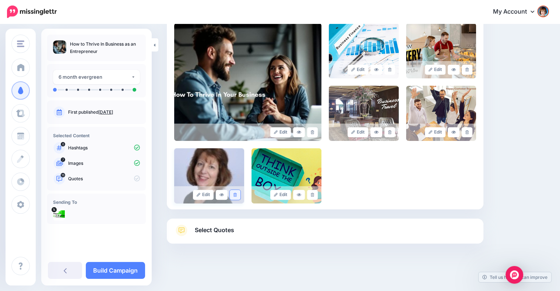 The height and width of the screenshot is (291, 560). What do you see at coordinates (104, 179) in the screenshot?
I see `p: Quotes` at bounding box center [104, 179].